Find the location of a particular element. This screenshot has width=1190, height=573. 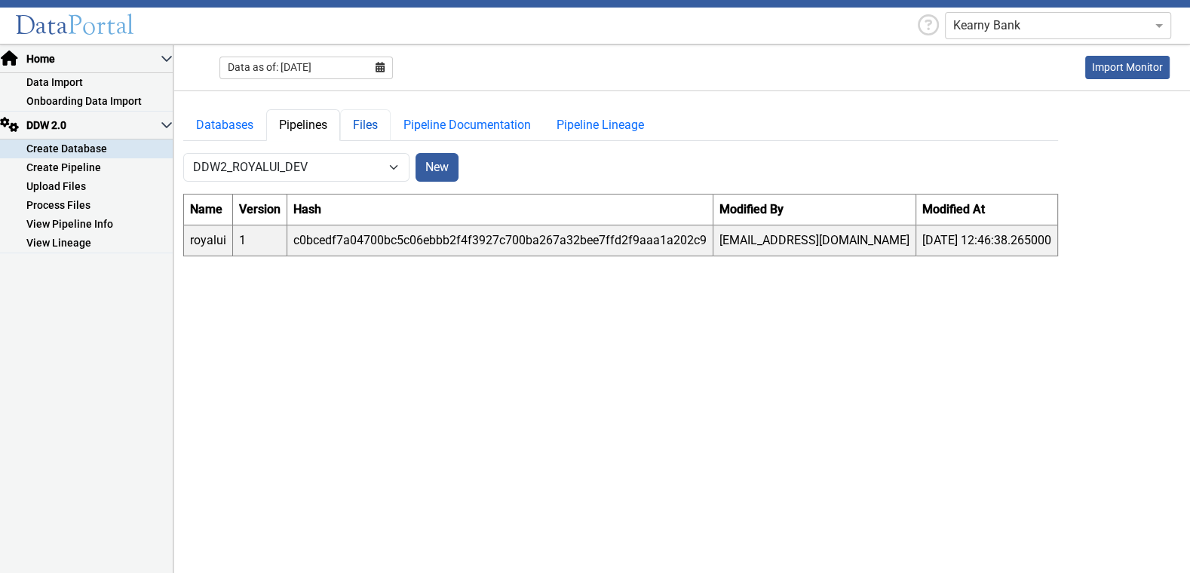

span: Home is located at coordinates (93, 59).